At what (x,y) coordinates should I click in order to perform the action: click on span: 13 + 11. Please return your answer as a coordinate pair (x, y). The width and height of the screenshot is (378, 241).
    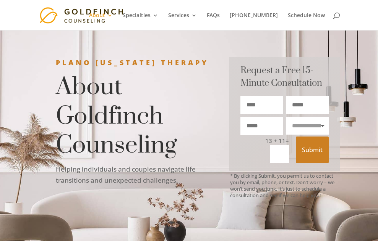
    Looking at the image, I should click on (275, 141).